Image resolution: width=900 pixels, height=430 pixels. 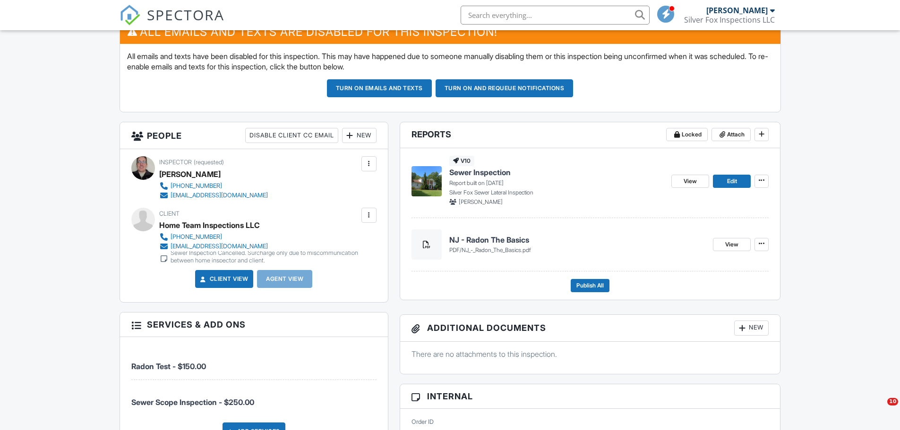 I want to click on h3: Additional Documents, so click(x=590, y=328).